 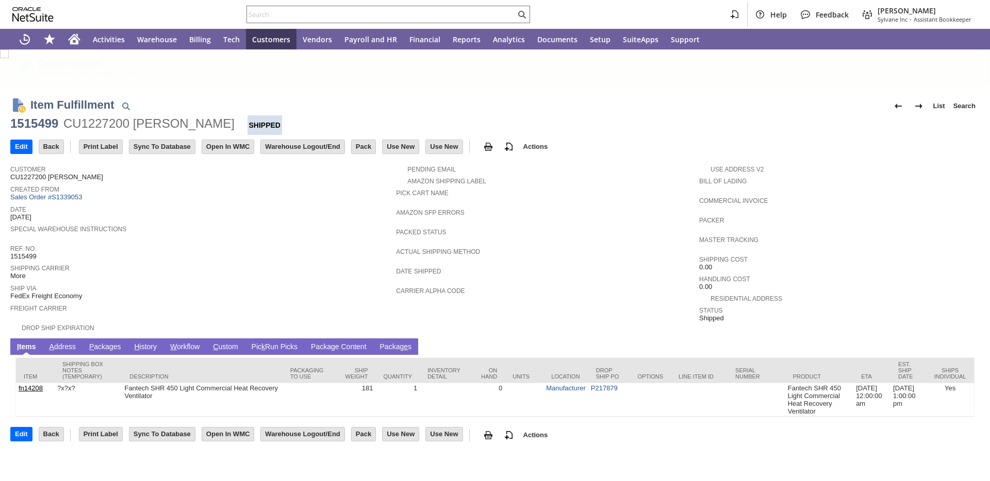 What do you see at coordinates (274, 347) in the screenshot?
I see `a: PickRun Picks` at bounding box center [274, 347].